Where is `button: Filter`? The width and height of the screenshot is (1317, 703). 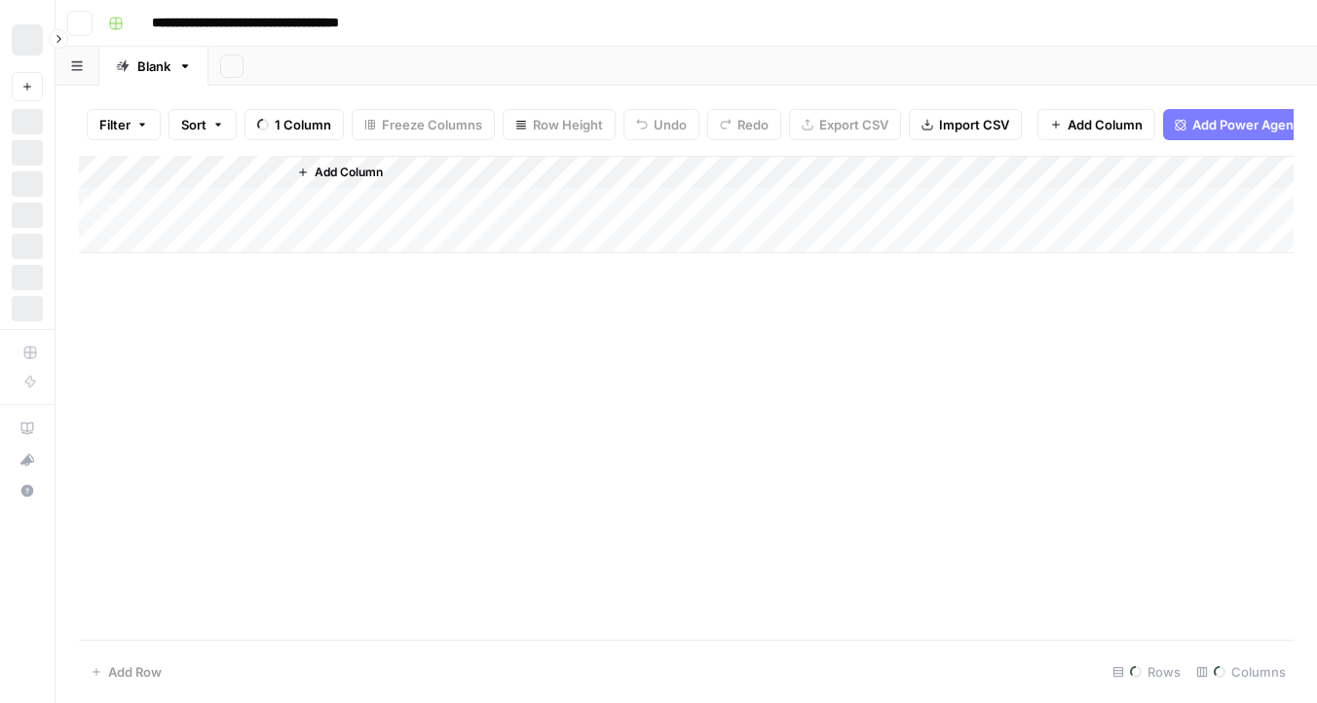
button: Filter is located at coordinates (124, 125).